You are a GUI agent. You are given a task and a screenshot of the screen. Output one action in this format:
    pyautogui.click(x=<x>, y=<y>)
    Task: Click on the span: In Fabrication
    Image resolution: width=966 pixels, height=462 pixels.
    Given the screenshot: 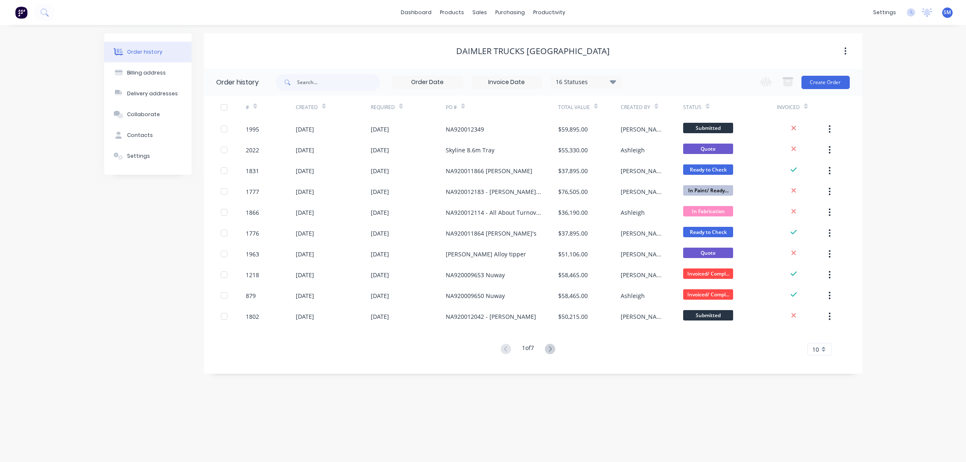 What is the action you would take?
    pyautogui.click(x=708, y=211)
    